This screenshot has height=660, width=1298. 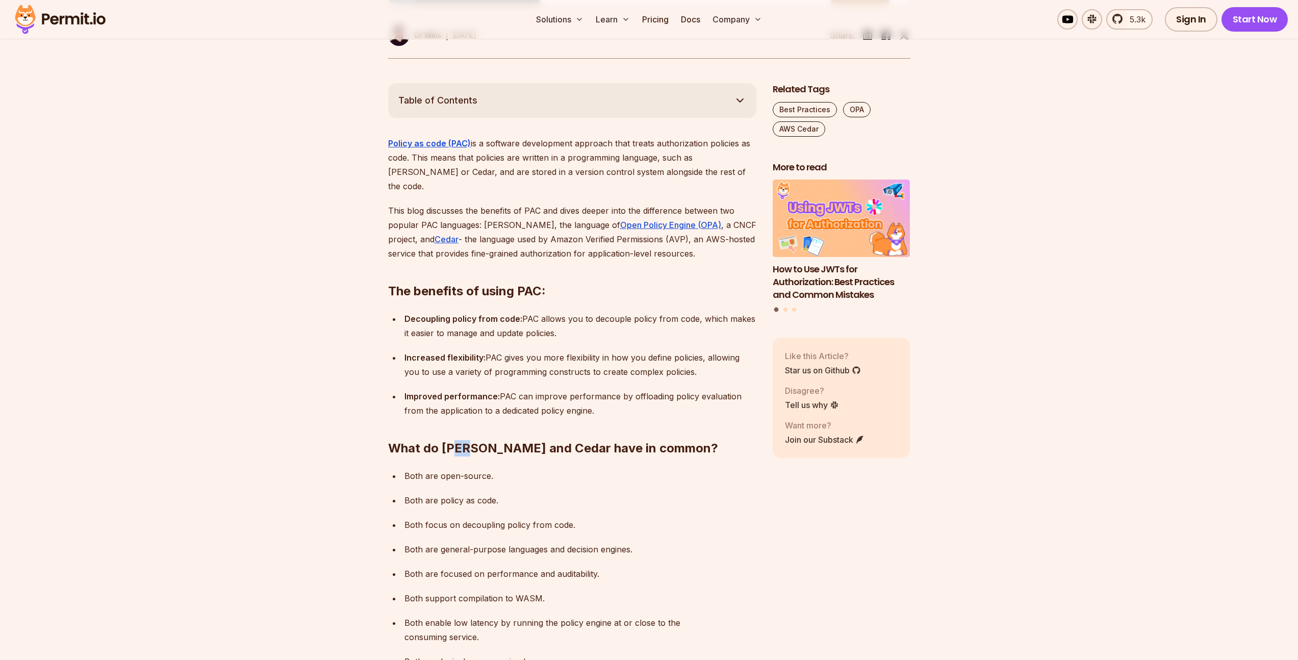 What do you see at coordinates (1254, 19) in the screenshot?
I see `a: Start Now` at bounding box center [1254, 19].